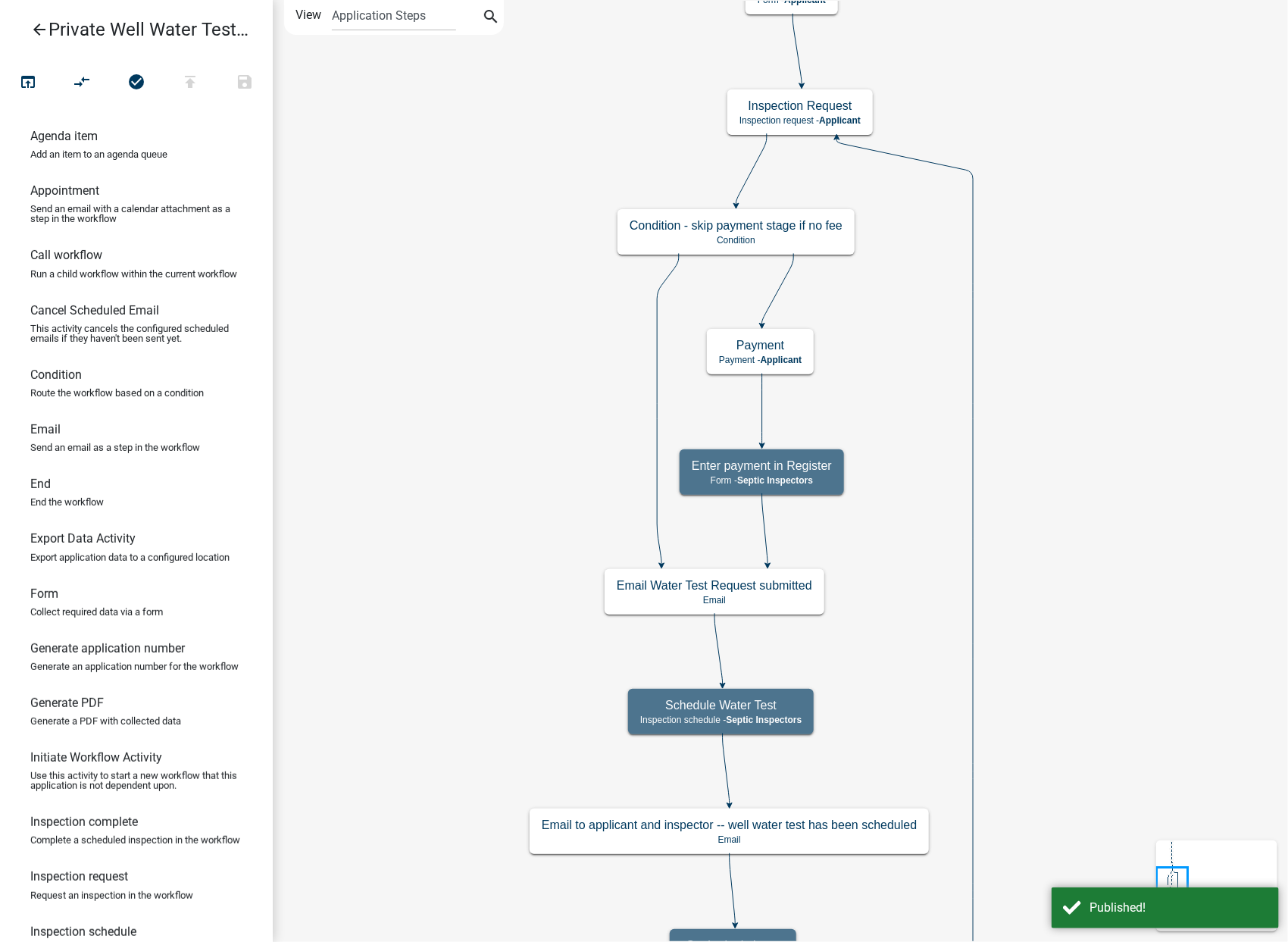 The image size is (1288, 942). What do you see at coordinates (28, 82) in the screenshot?
I see `button: Test Workflow` at bounding box center [28, 82].